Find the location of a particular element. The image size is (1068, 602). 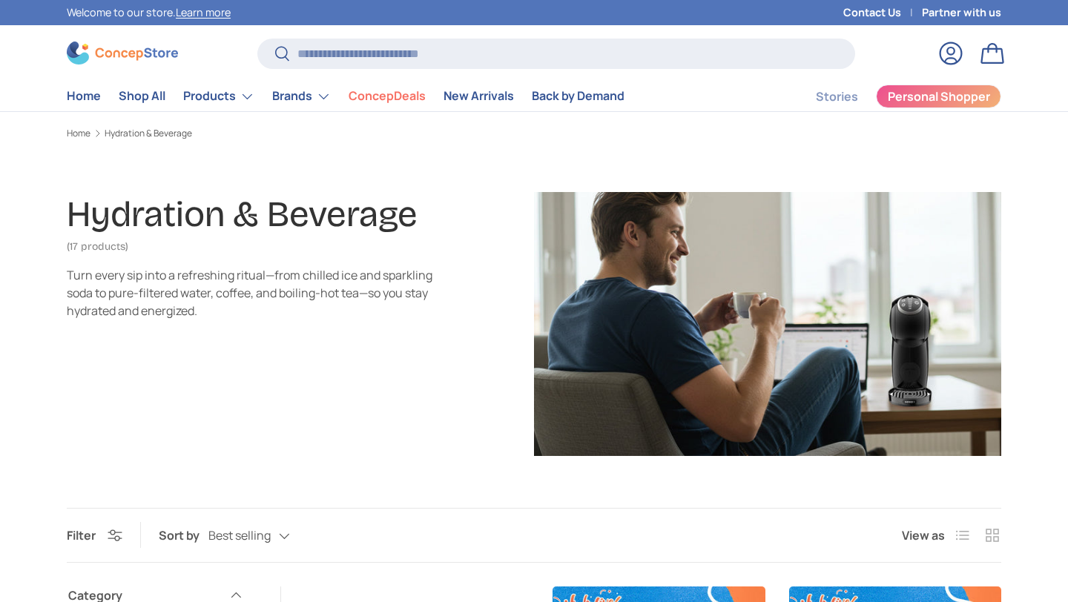

p: Turn every sip into a refreshing ritual—from chilled ice and sparkling soda to pure-filtered wate... is located at coordinates (259, 293).